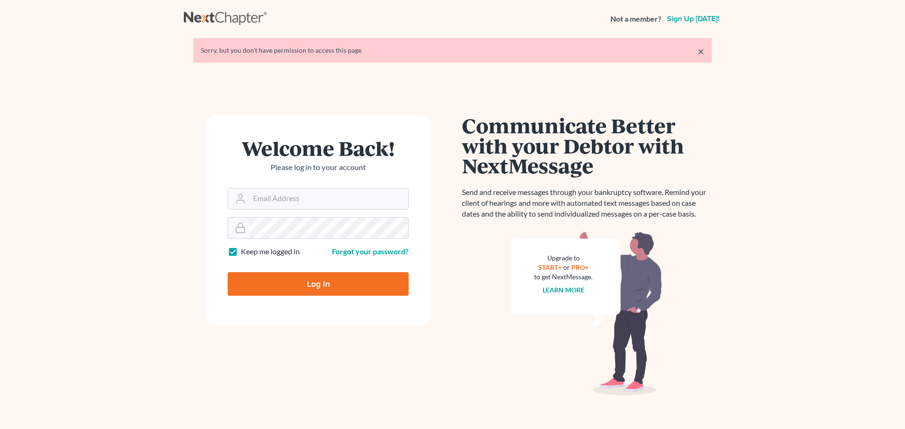  Describe the element at coordinates (270, 252) in the screenshot. I see `label: Keep me logged in` at that location.